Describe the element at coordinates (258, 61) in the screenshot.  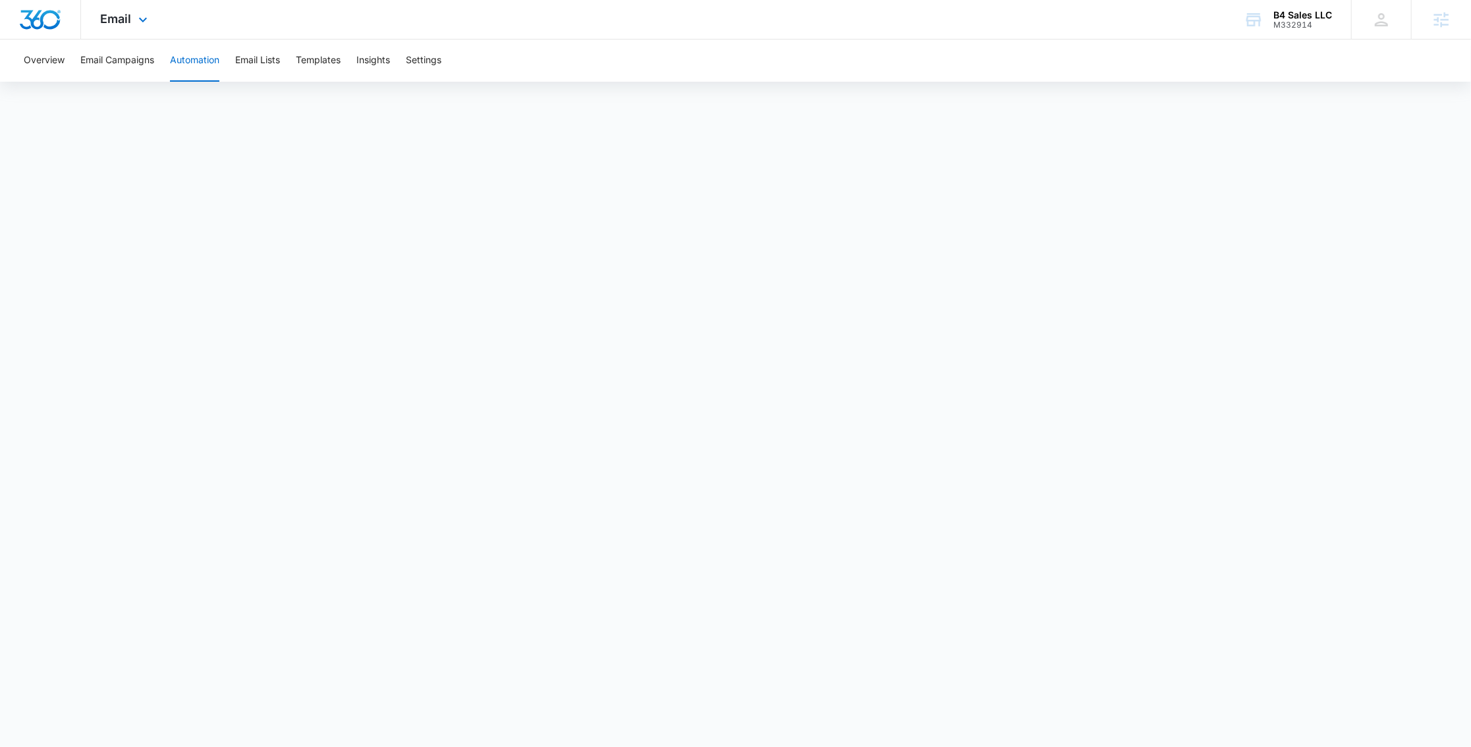
I see `button: Email Lists` at that location.